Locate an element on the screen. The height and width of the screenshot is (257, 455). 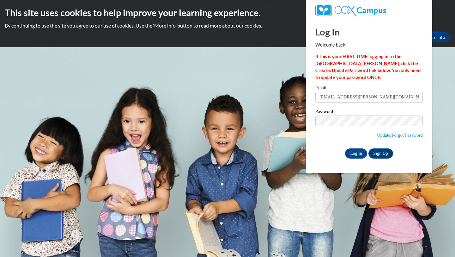
h2: This site uses cookies to help improve your learning experience. is located at coordinates (228, 13).